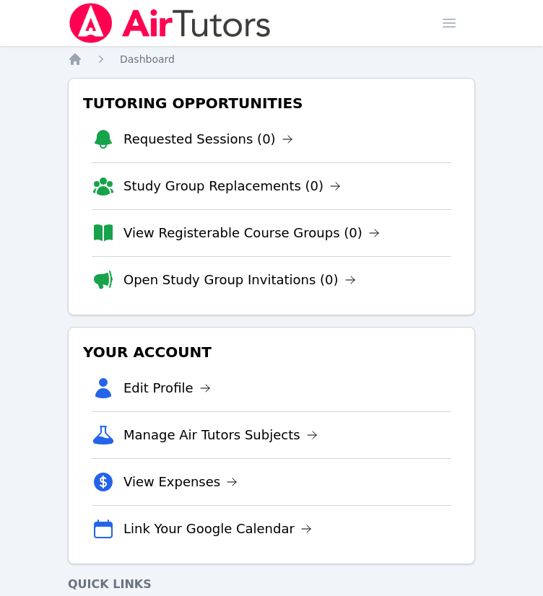  I want to click on span: Dashboard, so click(147, 59).